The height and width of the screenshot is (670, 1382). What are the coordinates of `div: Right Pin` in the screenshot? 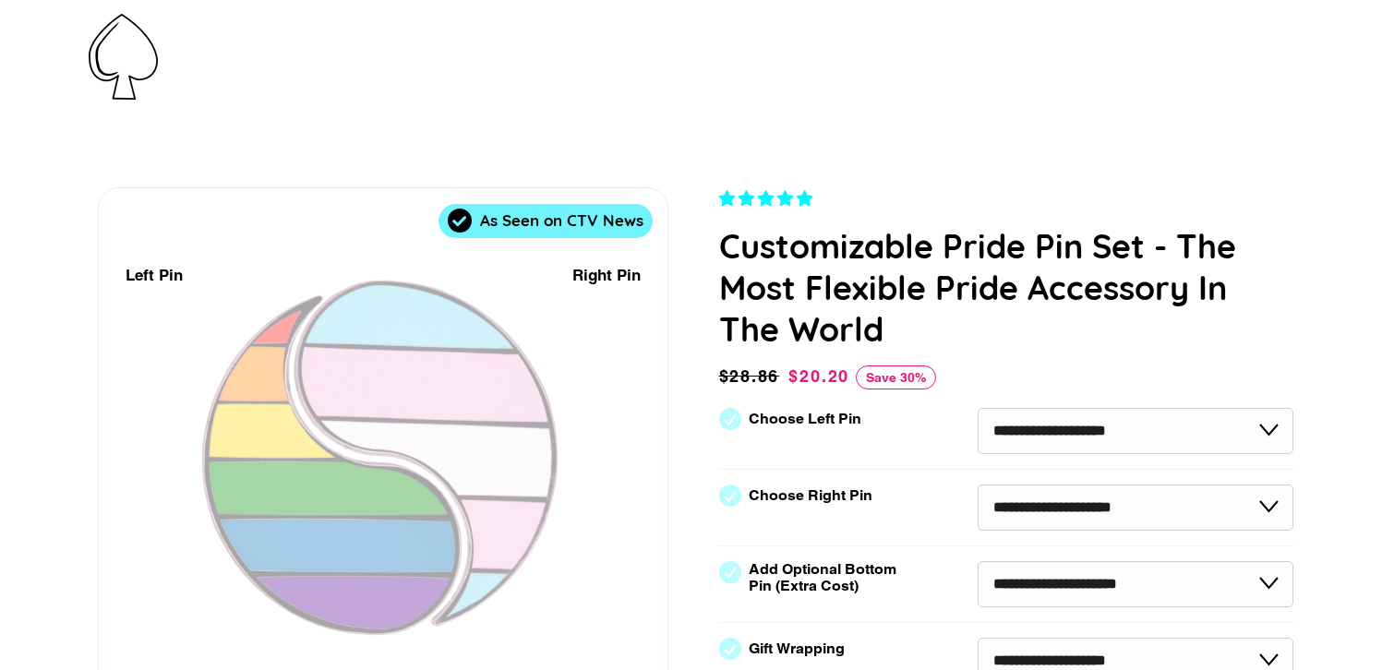 It's located at (606, 275).